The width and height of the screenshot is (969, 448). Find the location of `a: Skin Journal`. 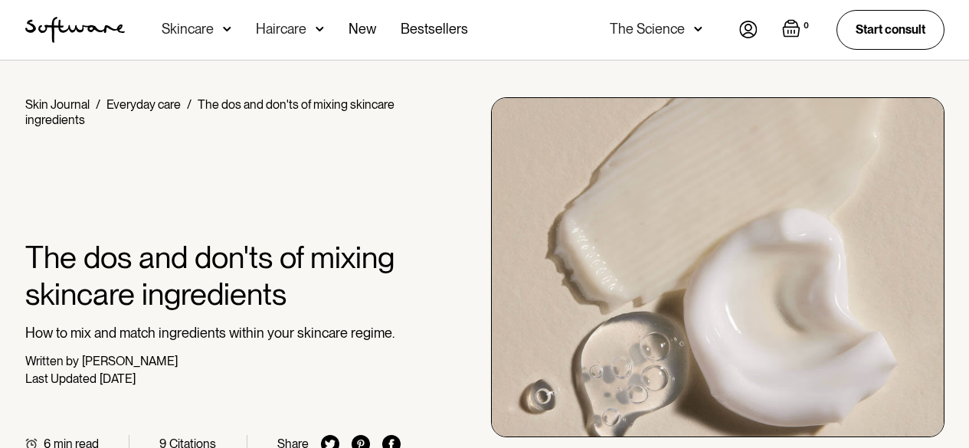

a: Skin Journal is located at coordinates (57, 104).